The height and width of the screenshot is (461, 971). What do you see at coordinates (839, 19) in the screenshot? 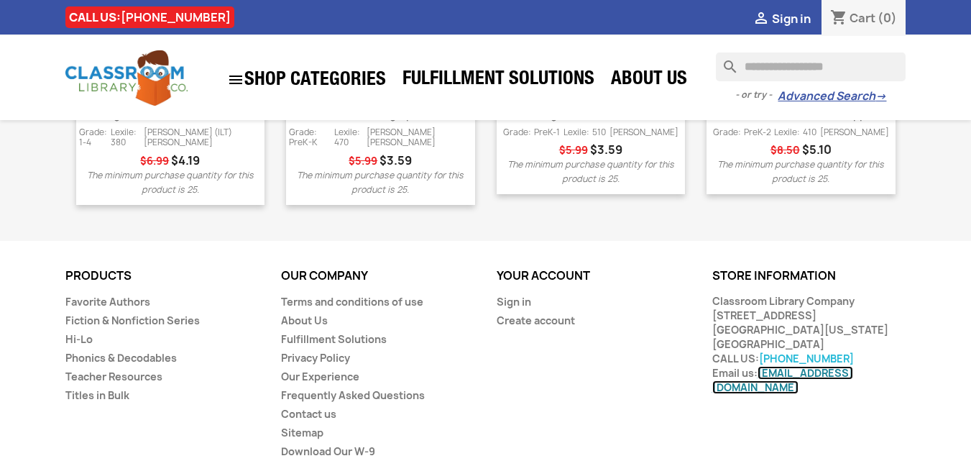
I see `i: shopping_cart` at bounding box center [839, 19].